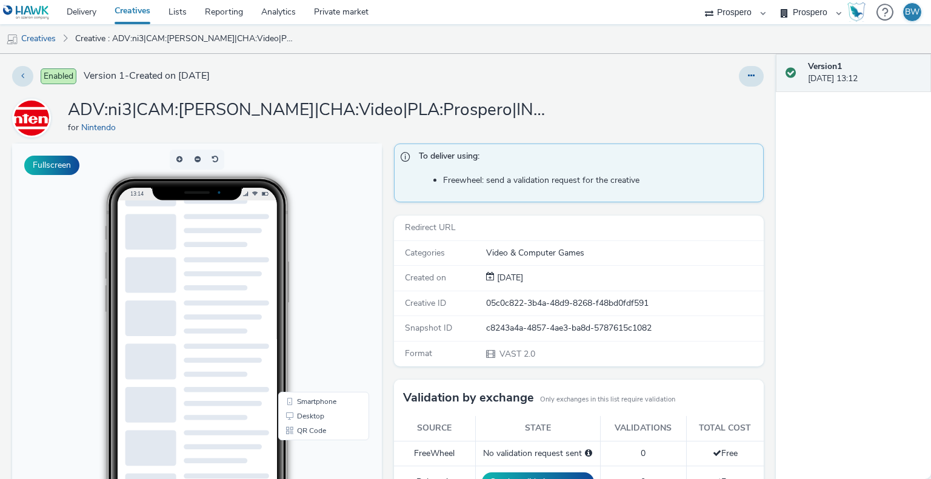 The height and width of the screenshot is (479, 931). I want to click on h3: Validation by exchange, so click(468, 398).